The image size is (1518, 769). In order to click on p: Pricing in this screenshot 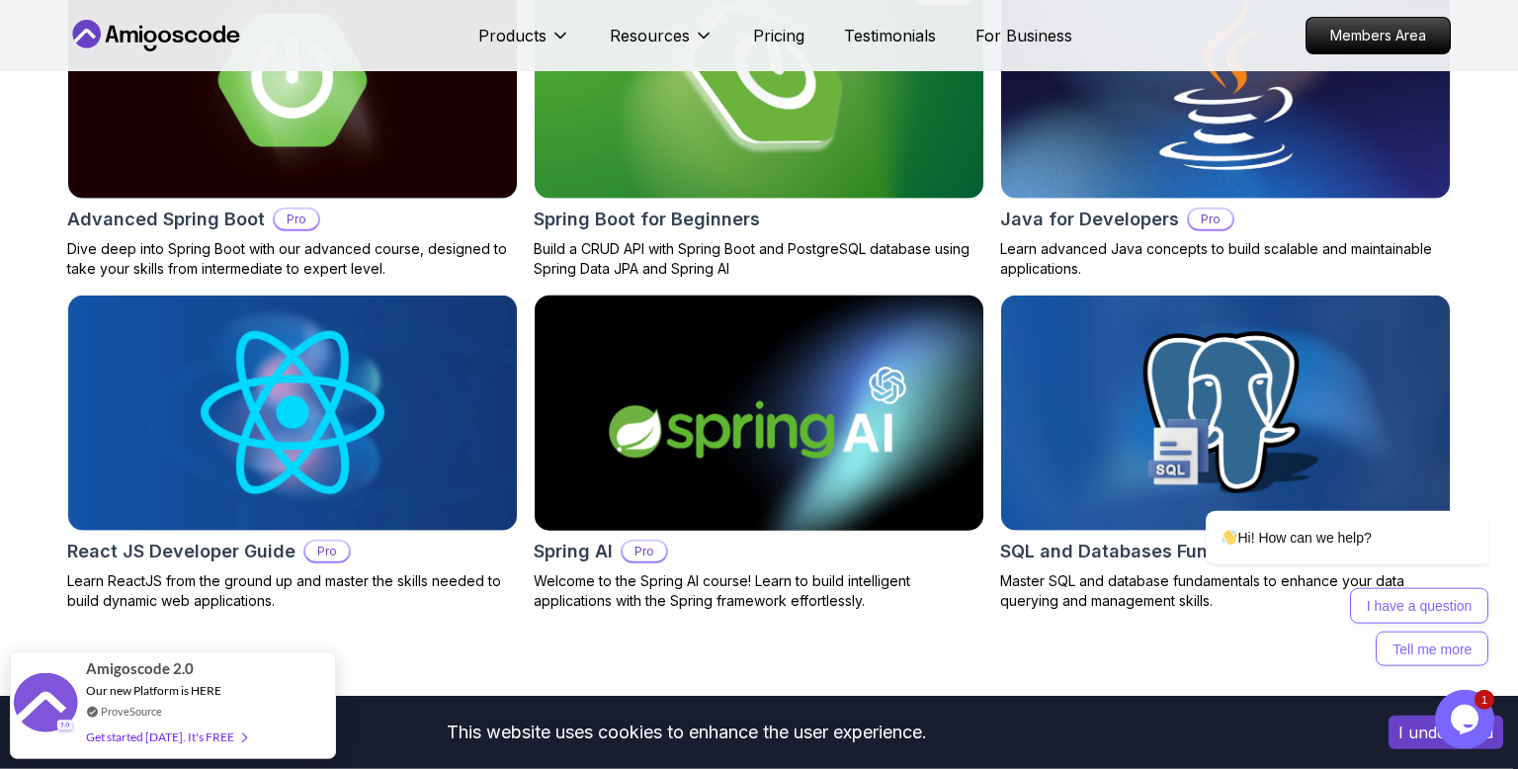, I will do `click(779, 36)`.